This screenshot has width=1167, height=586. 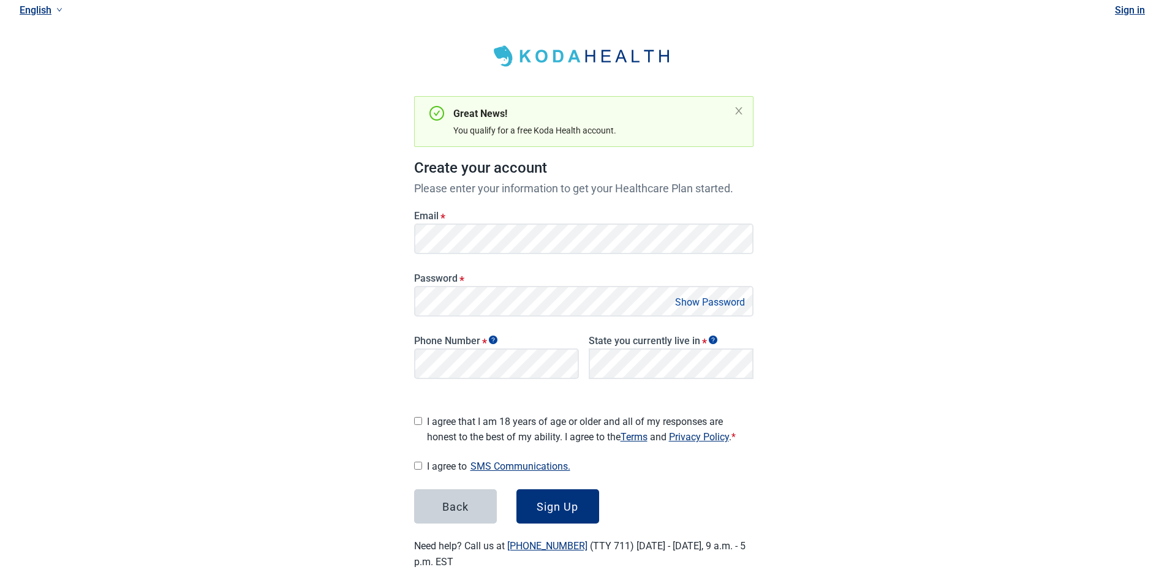 What do you see at coordinates (557, 507) in the screenshot?
I see `div: Sign Up` at bounding box center [557, 507].